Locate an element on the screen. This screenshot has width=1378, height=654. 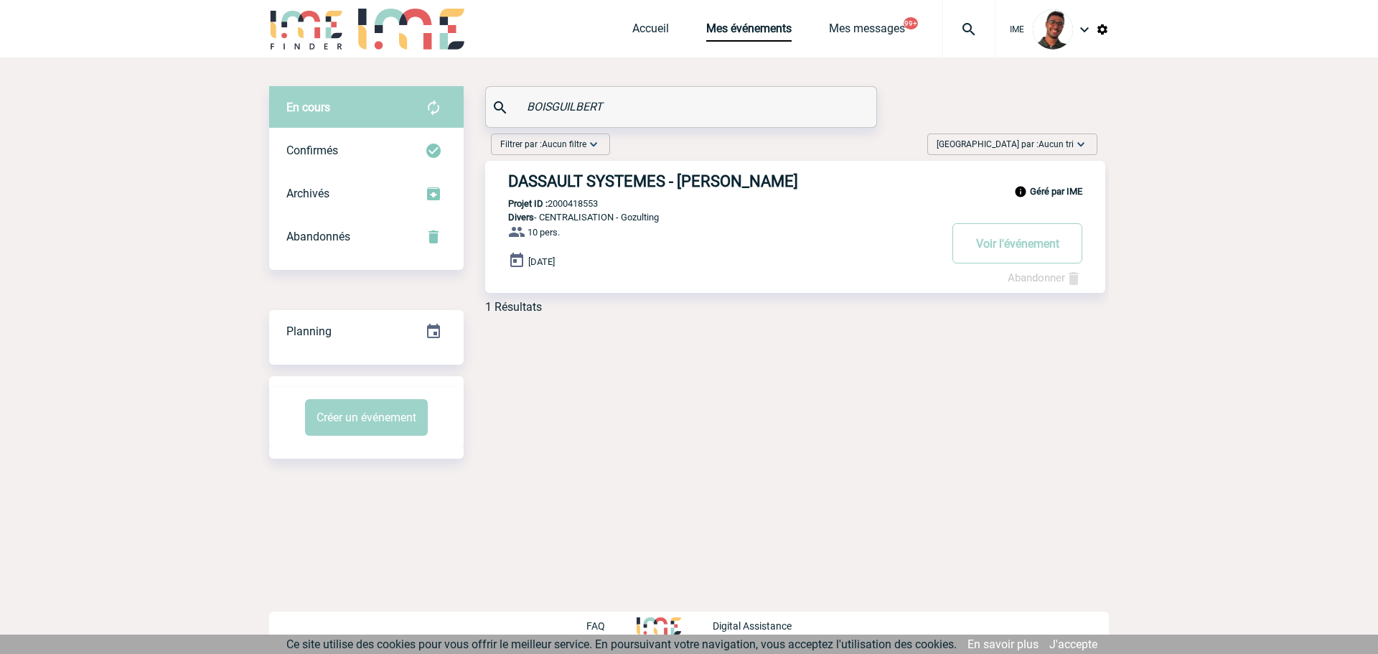
img: info_black_24dp.svg is located at coordinates (1021, 192).